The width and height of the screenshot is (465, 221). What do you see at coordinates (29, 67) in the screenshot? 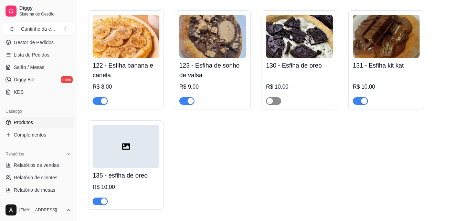
I see `span: Salão / Mesas` at bounding box center [29, 67].